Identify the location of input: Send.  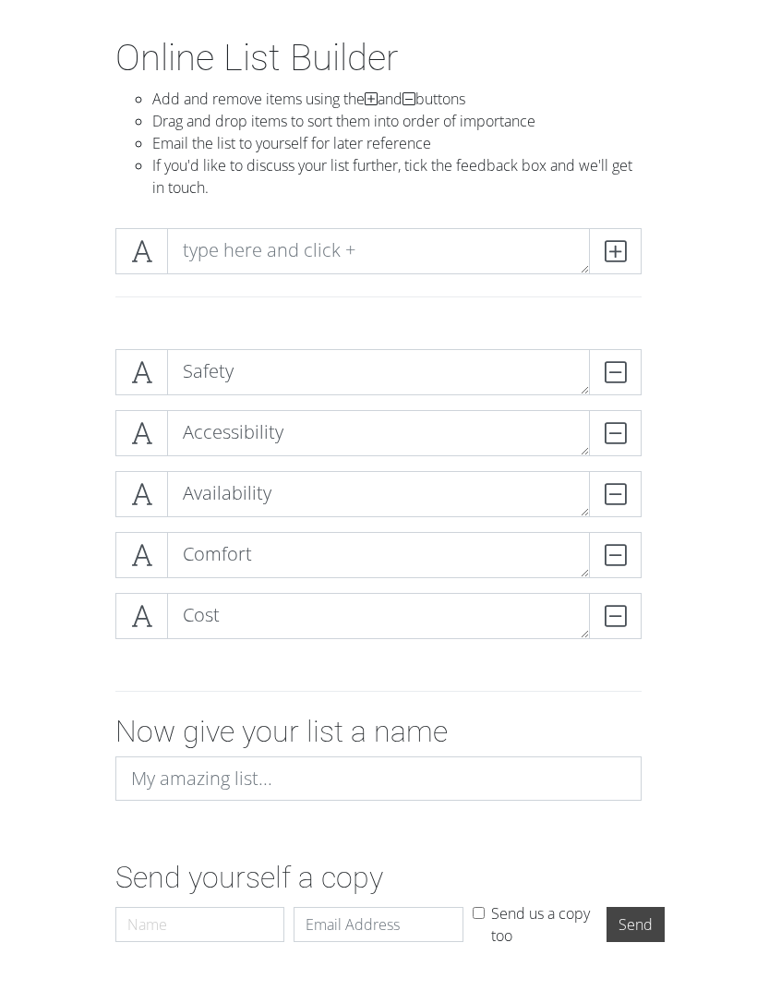
(635, 924).